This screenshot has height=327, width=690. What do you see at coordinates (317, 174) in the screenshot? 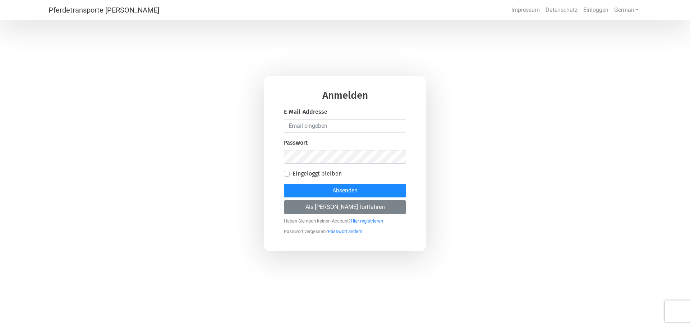
I see `label: Eingeloggt bleiben` at bounding box center [317, 174].